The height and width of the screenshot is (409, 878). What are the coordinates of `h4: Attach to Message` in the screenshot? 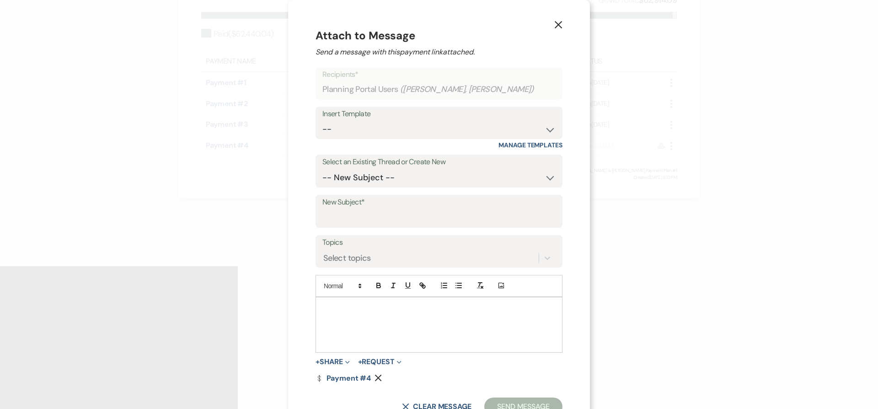 It's located at (439, 36).